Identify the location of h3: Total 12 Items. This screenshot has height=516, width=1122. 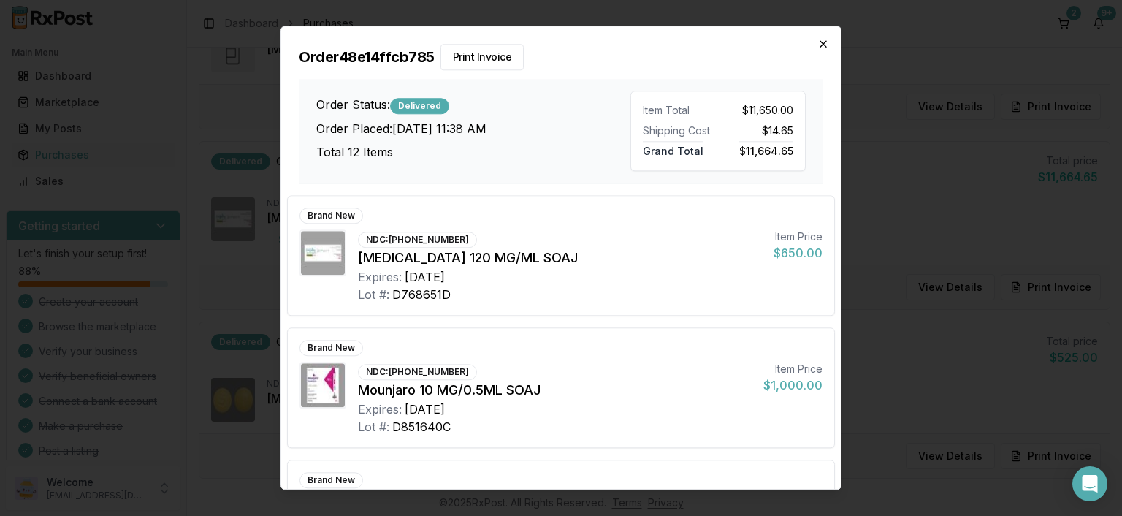
(473, 152).